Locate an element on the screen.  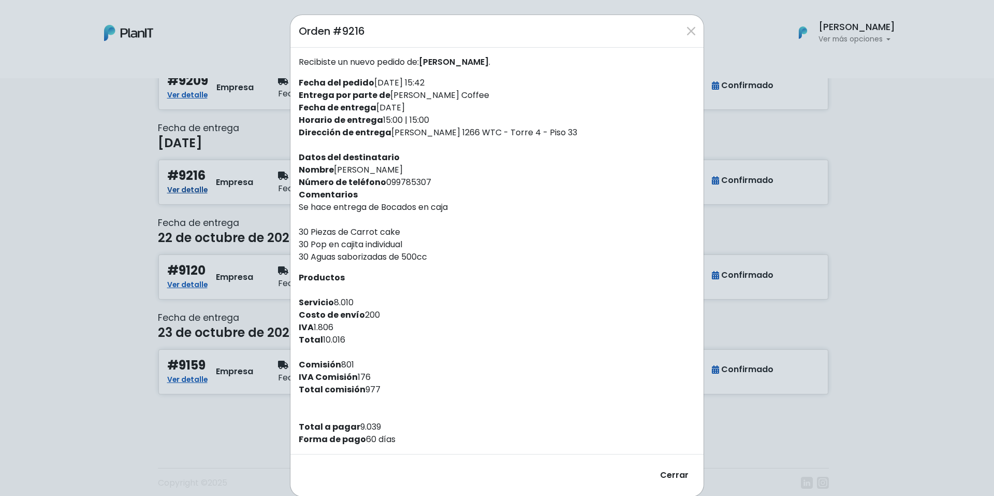
button: Cerrar is located at coordinates (674, 475).